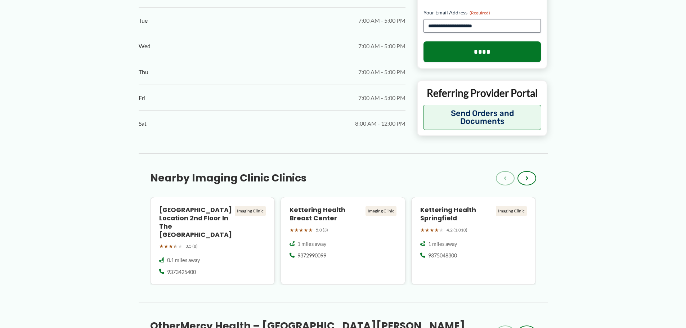 This screenshot has width=686, height=328. Describe the element at coordinates (142, 98) in the screenshot. I see `span: Fri` at that location.